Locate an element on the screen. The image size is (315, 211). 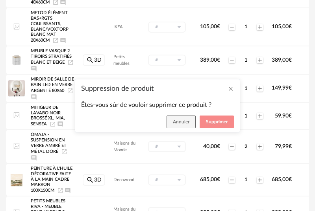
span: Annuler is located at coordinates (181, 122).